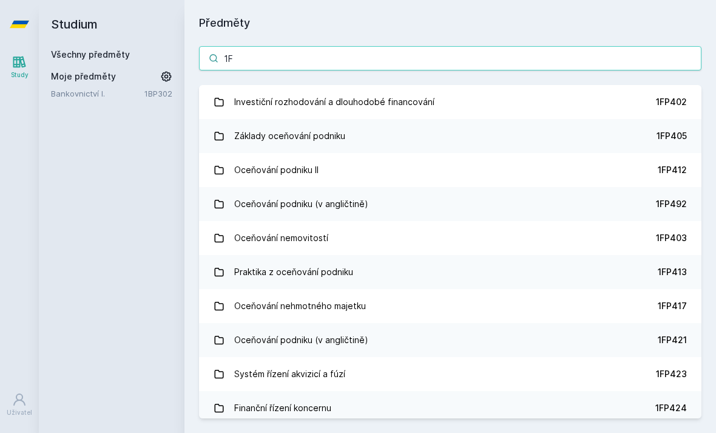  What do you see at coordinates (450, 238) in the screenshot?
I see `a: Oceňování nemovitostí 1FP403` at bounding box center [450, 238].